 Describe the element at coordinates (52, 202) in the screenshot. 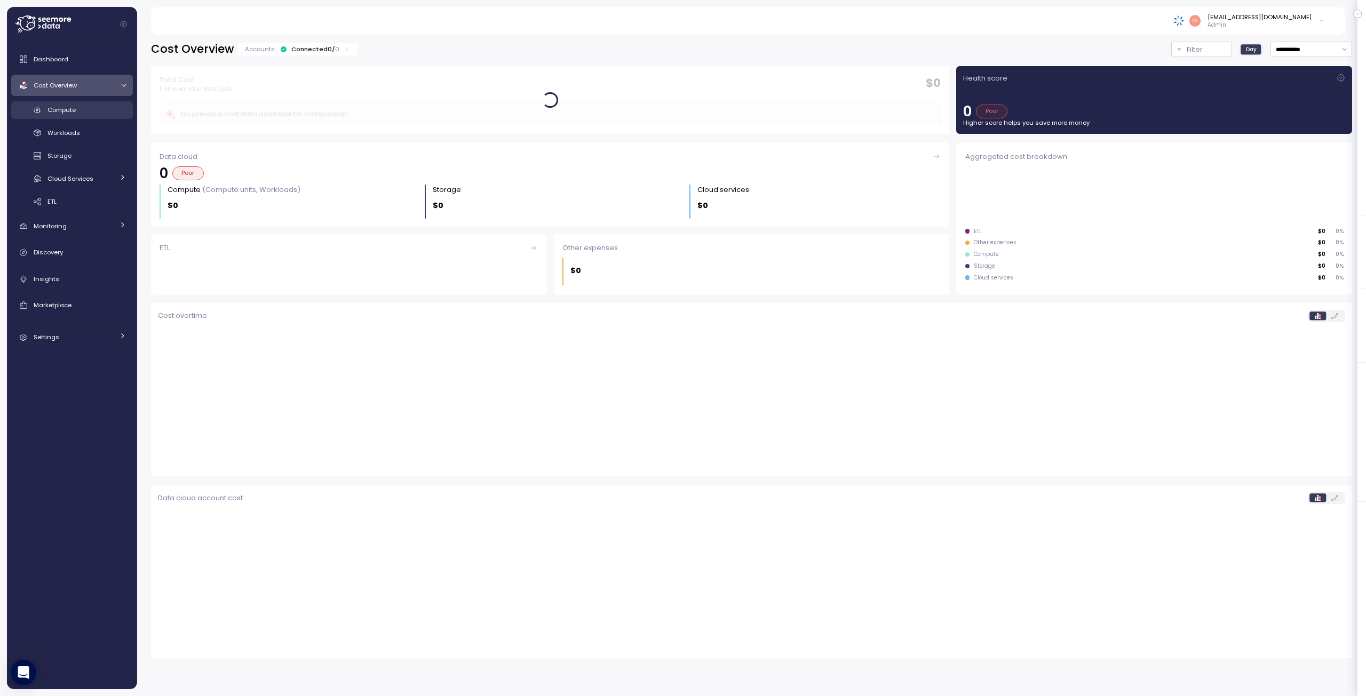

I see `span: ETL` at that location.